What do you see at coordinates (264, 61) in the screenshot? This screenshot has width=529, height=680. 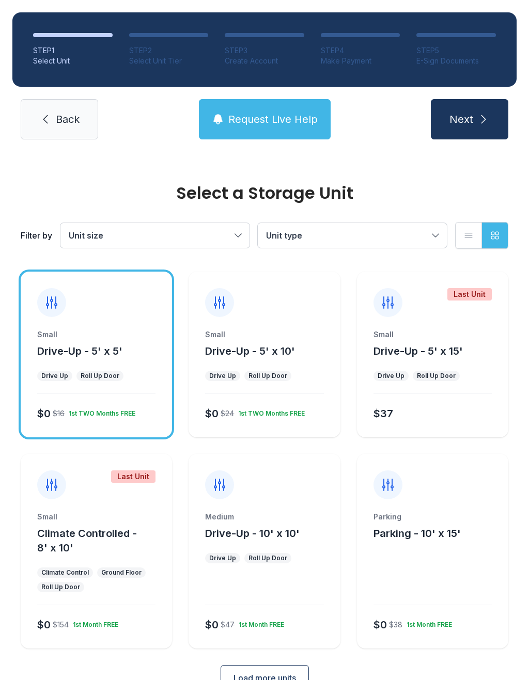 I see `div: Create Account` at bounding box center [264, 61].